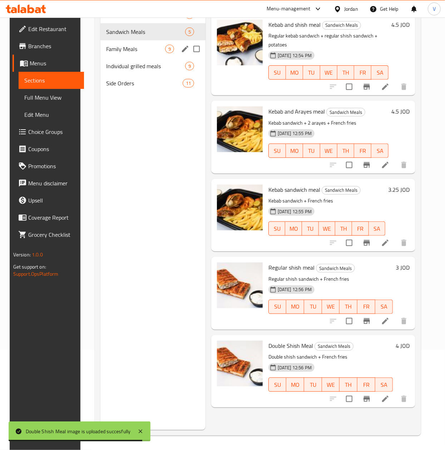  What do you see at coordinates (145, 66) in the screenshot?
I see `span: Individual grilled meals` at bounding box center [145, 66].